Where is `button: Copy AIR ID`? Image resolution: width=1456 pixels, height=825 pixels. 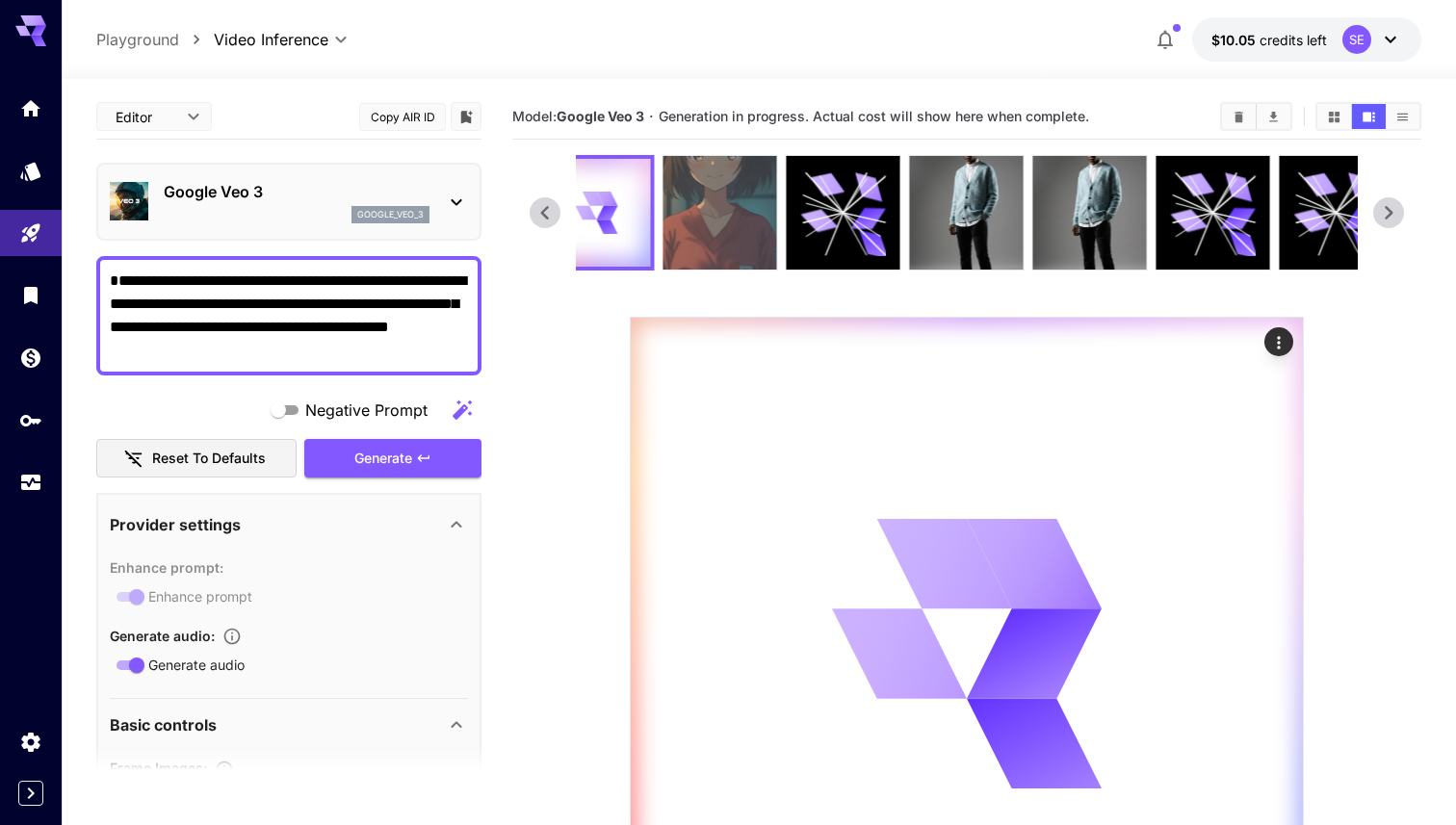
button: Copy AIR ID is located at coordinates (403, 117).